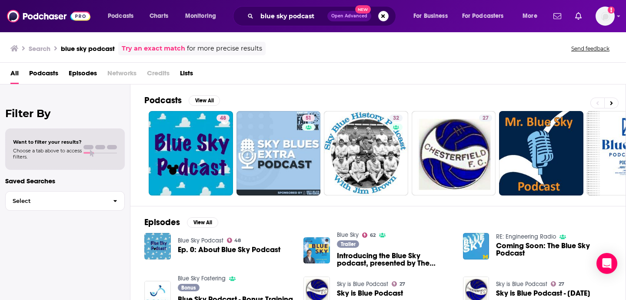  I want to click on h2: Podcasts, so click(163, 100).